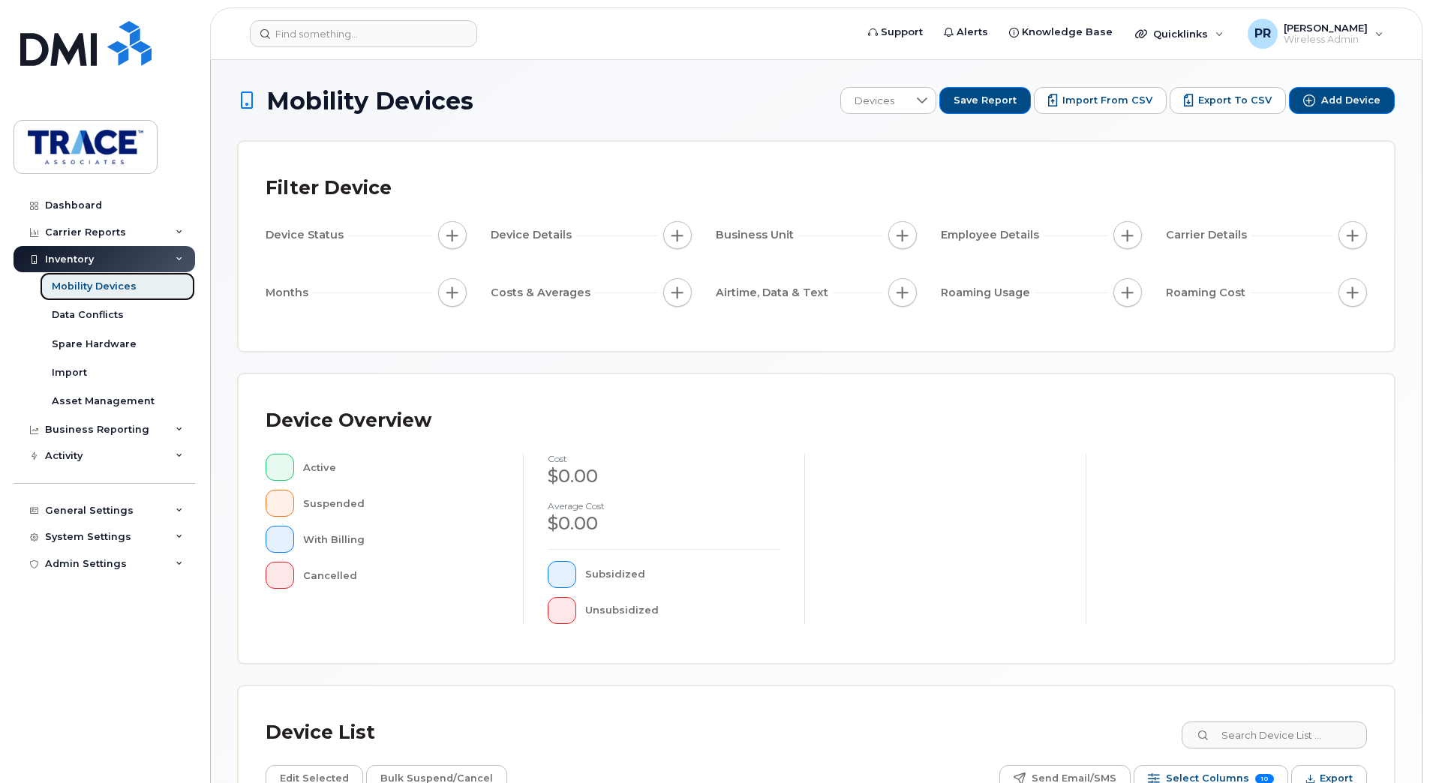  I want to click on h4: Average cost, so click(664, 506).